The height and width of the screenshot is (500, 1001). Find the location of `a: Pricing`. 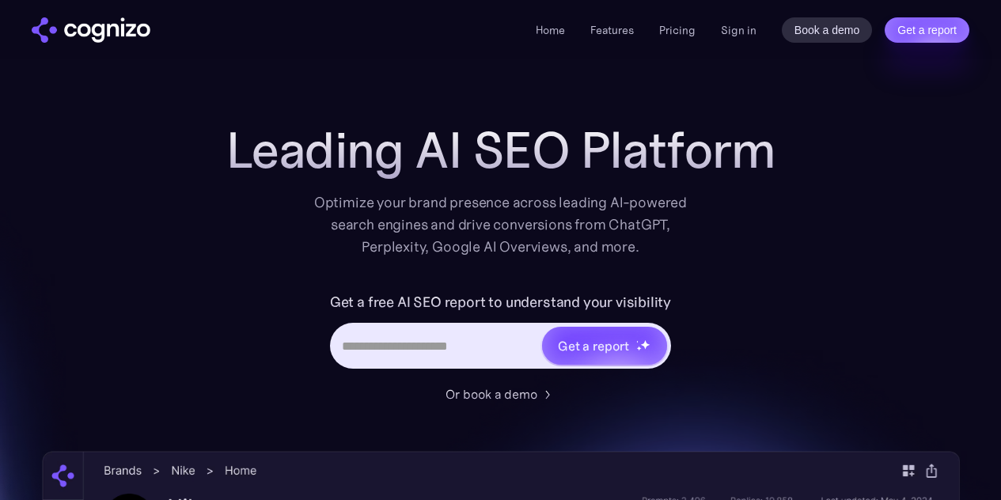

a: Pricing is located at coordinates (678, 30).